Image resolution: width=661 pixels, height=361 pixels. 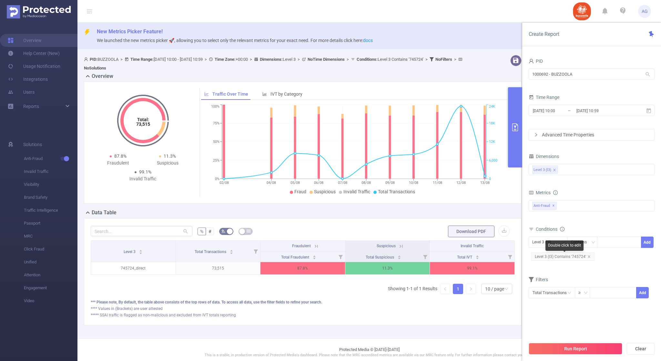 I want to click on tspan: 06/08, so click(x=319, y=182).